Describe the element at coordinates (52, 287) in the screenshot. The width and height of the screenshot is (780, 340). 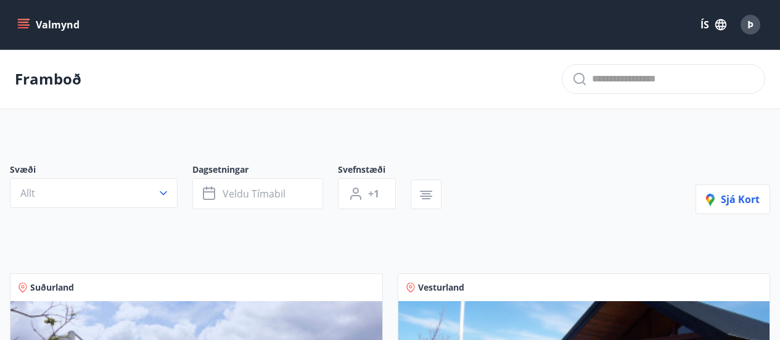
I see `span: Suðurland` at that location.